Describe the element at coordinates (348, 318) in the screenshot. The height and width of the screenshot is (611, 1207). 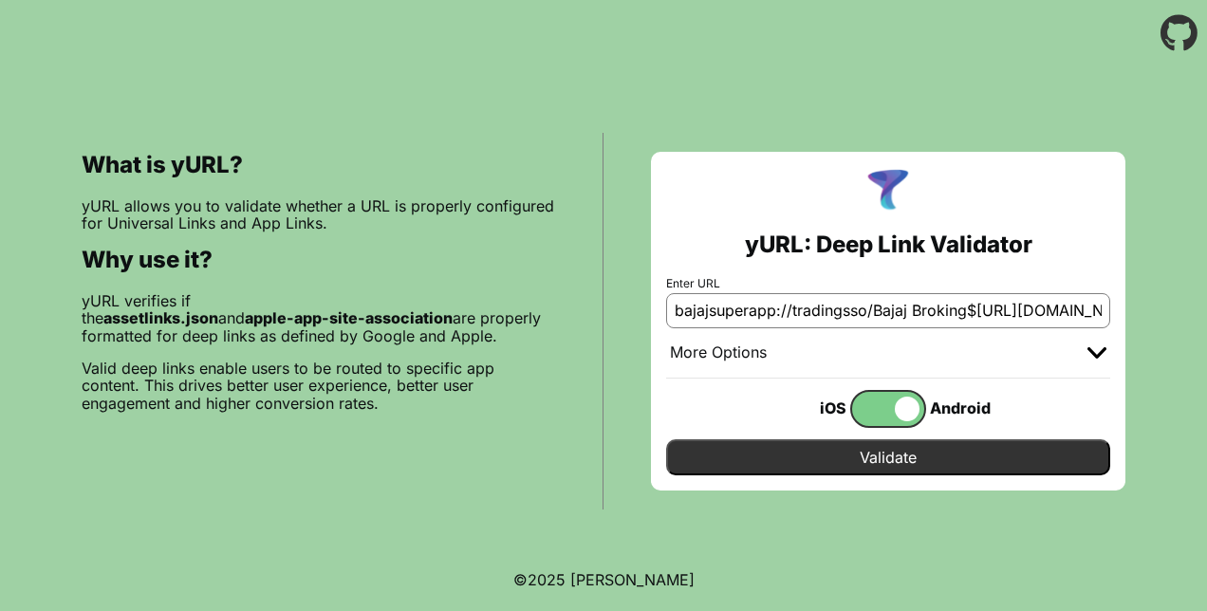
I see `b: apple-app-site-association` at that location.